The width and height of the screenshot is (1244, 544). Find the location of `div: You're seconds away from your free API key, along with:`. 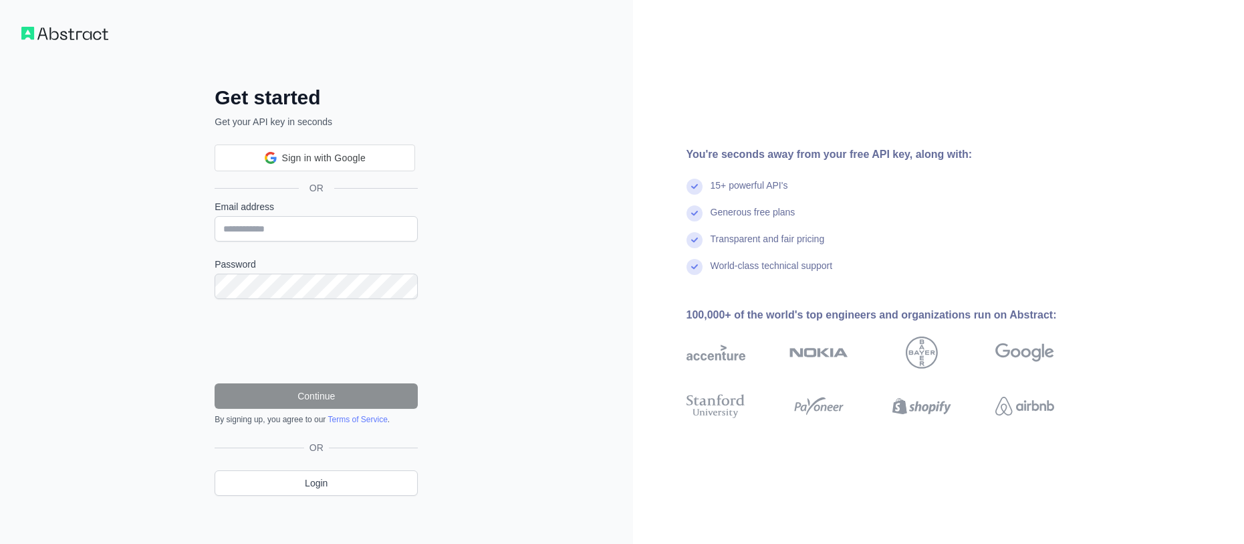

div: You're seconds away from your free API key, along with: is located at coordinates (892, 154).